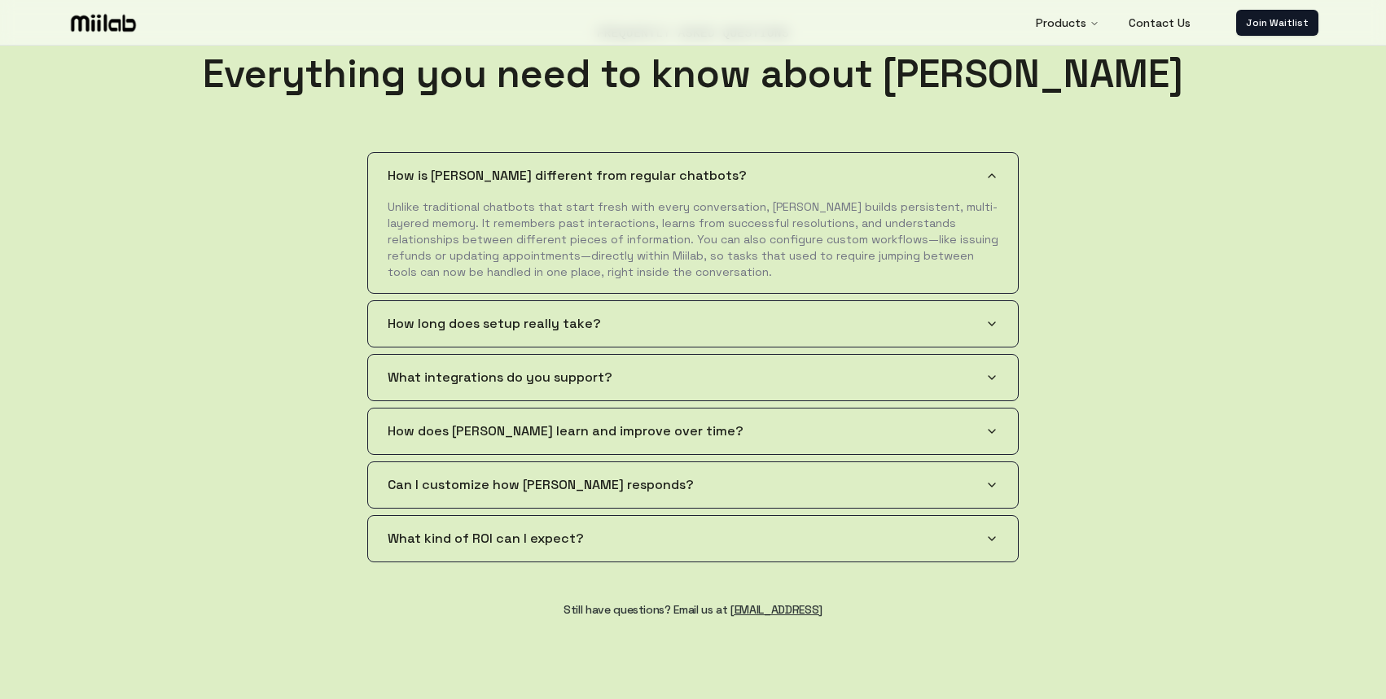 This screenshot has width=1386, height=699. Describe the element at coordinates (693, 539) in the screenshot. I see `button: What kind of ROI can I expect?` at that location.